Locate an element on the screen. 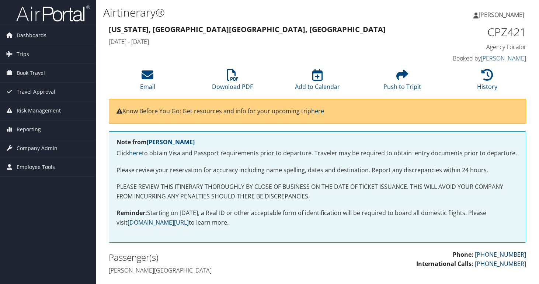 This screenshot has width=539, height=284. strong: Note from is located at coordinates (156, 142).